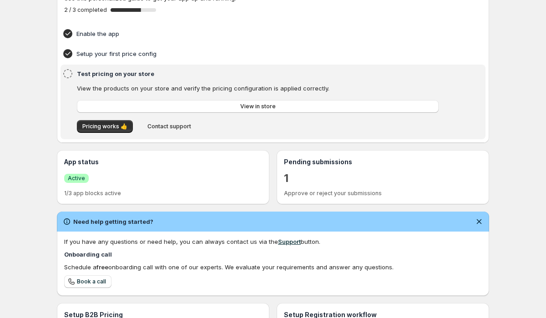  What do you see at coordinates (273, 254) in the screenshot?
I see `h4: Onboarding call` at bounding box center [273, 254].